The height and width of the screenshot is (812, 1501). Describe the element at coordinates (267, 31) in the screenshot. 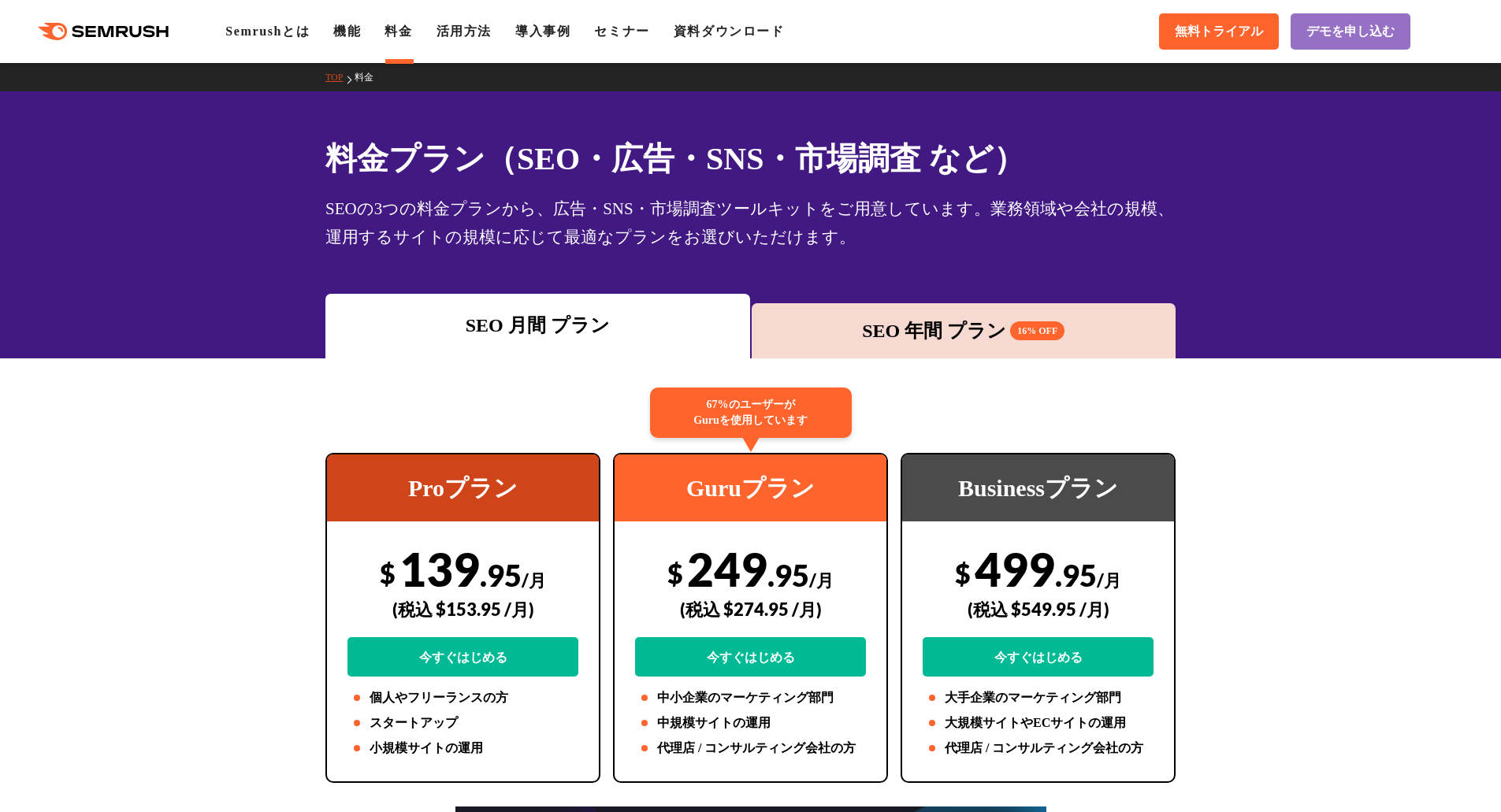

I see `a: Semrushとは` at that location.